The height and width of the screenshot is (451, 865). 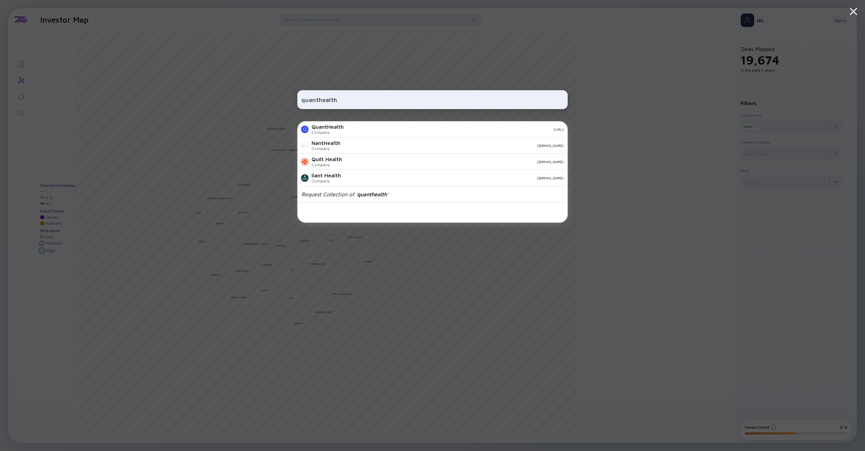 What do you see at coordinates (345, 194) in the screenshot?
I see `div: Request Collection of ' '` at bounding box center [345, 194].